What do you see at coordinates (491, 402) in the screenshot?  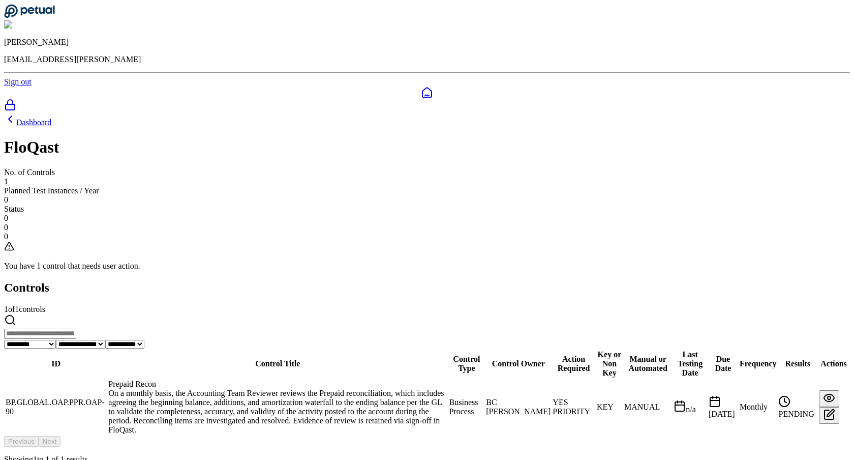 I see `span: BC` at bounding box center [491, 402].